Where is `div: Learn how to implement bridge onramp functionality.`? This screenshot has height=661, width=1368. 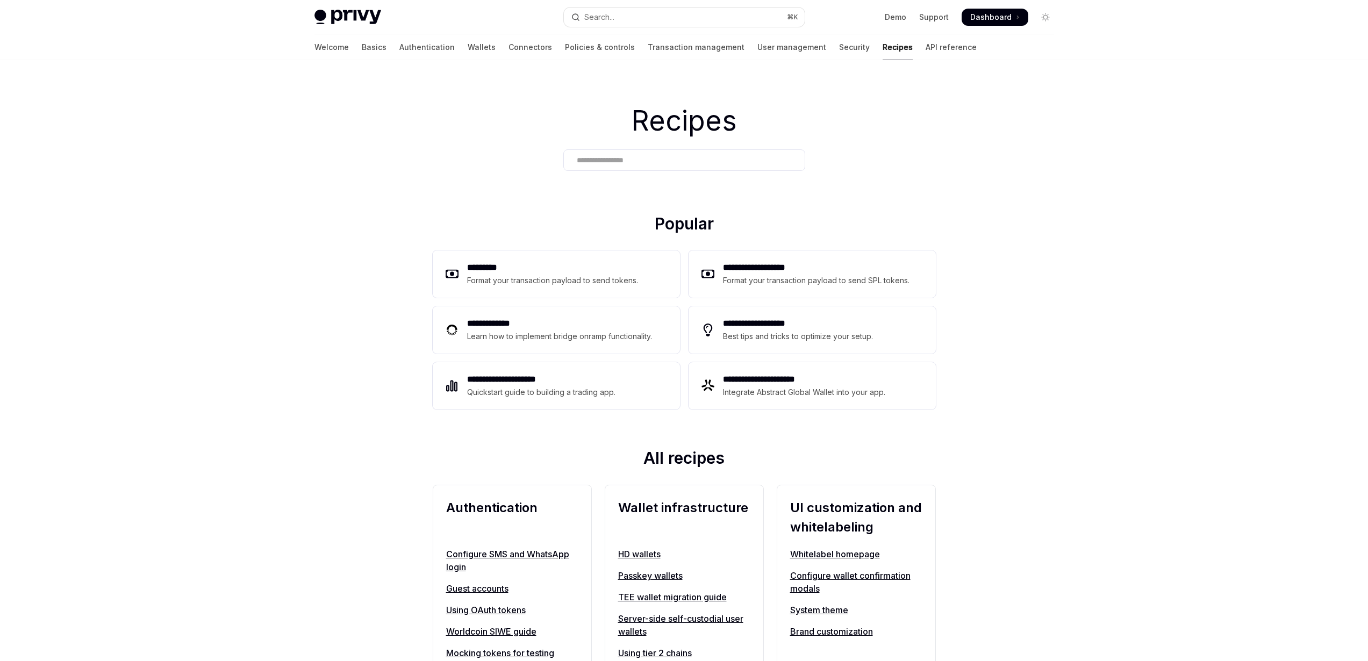 div: Learn how to implement bridge onramp functionality. is located at coordinates (561, 336).